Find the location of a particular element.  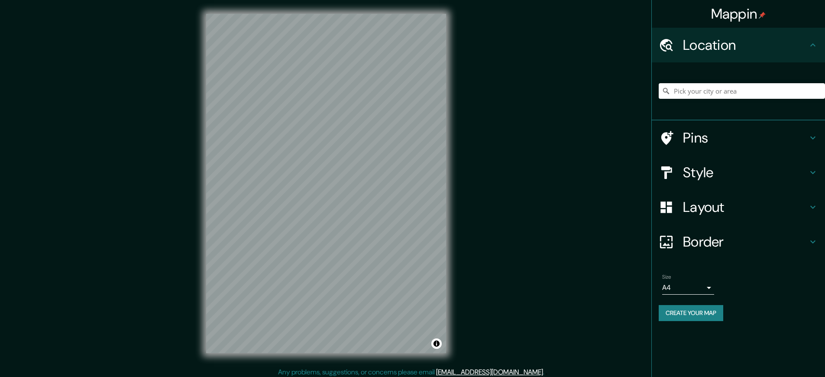

input: Pick your city or area is located at coordinates (742, 91).